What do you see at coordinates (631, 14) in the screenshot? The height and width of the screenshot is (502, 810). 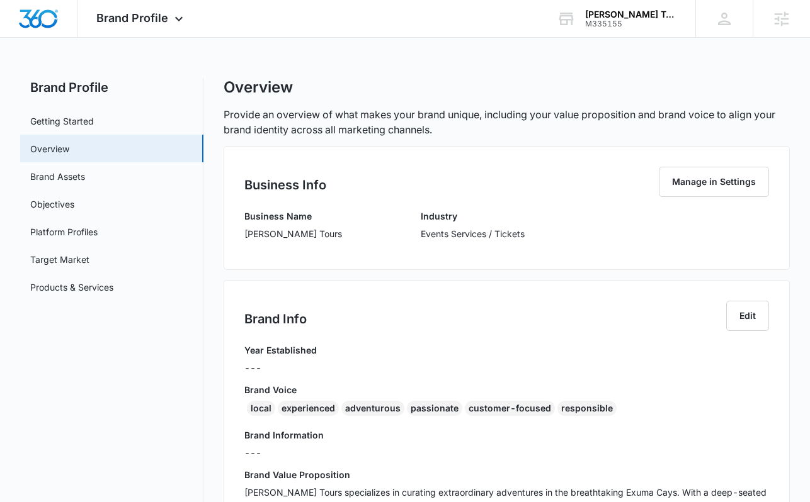 I see `div: account name` at bounding box center [631, 14].